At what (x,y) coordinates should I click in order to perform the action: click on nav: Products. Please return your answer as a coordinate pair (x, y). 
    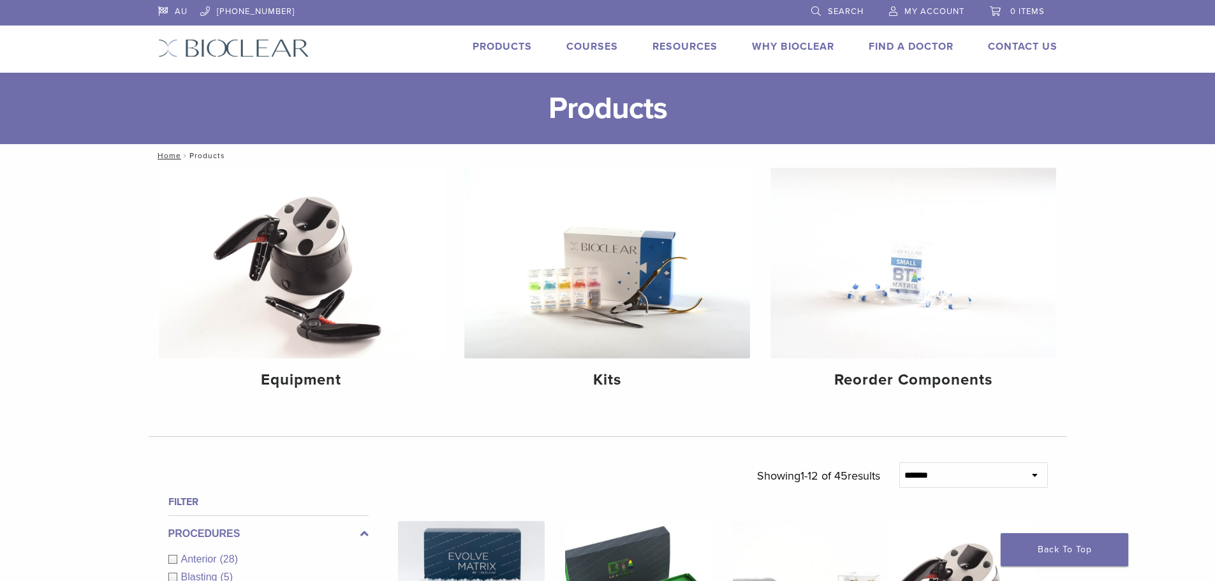
    Looking at the image, I should click on (608, 156).